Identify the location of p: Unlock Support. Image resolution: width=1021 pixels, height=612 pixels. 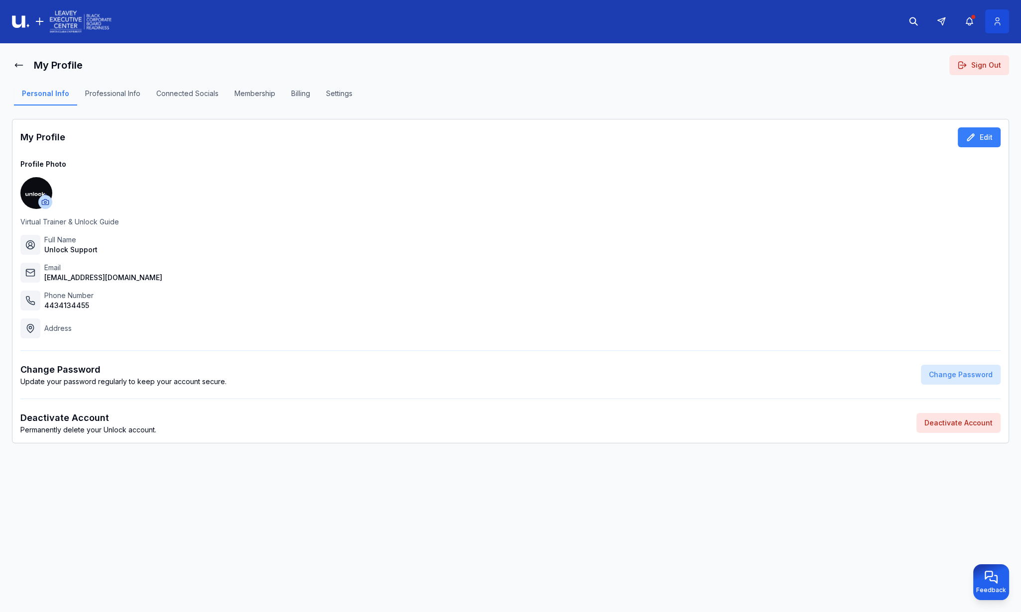
(71, 250).